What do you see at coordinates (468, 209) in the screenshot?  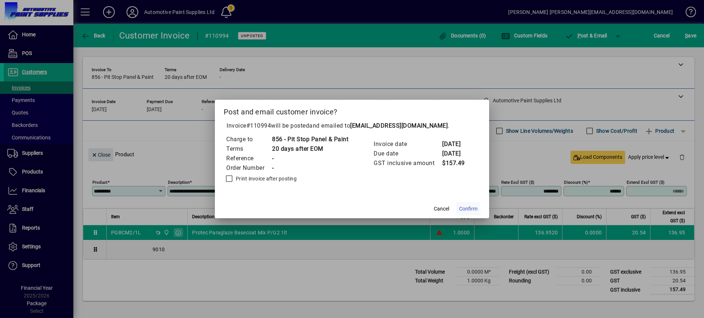 I see `button: Confirm` at bounding box center [468, 209].